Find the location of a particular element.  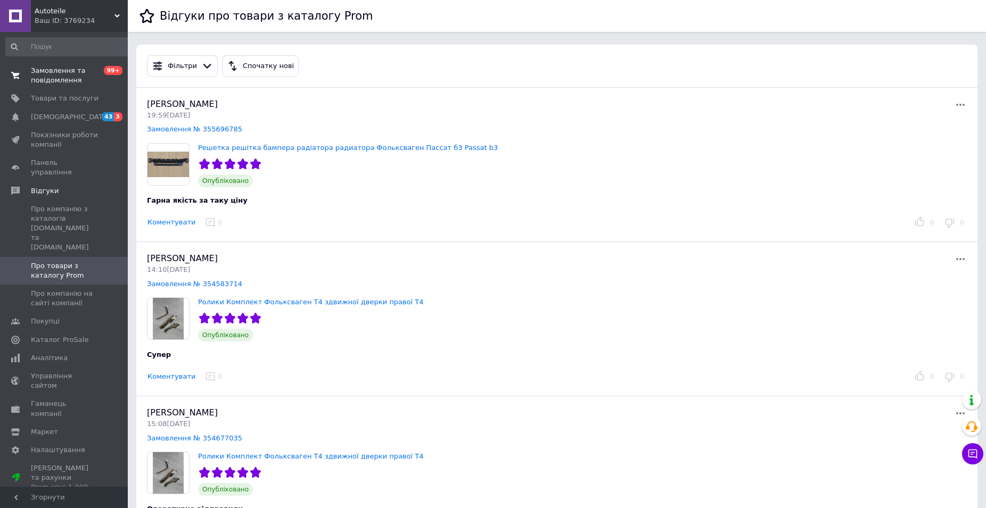

input: Пошук is located at coordinates (68, 47).